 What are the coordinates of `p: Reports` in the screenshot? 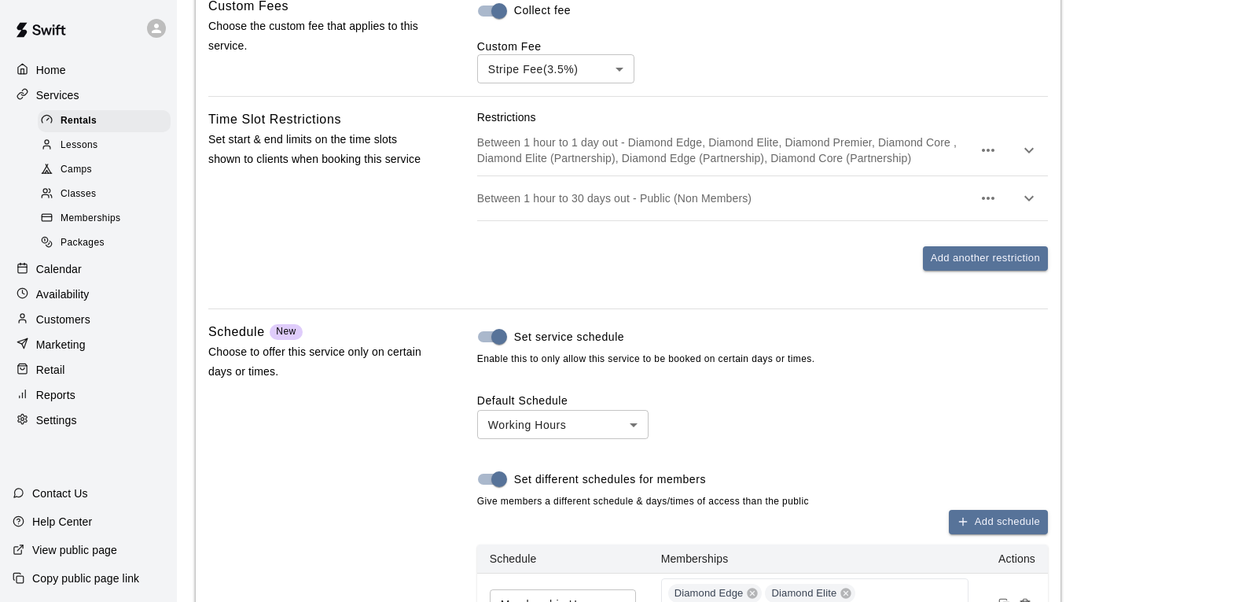 It's located at (56, 395).